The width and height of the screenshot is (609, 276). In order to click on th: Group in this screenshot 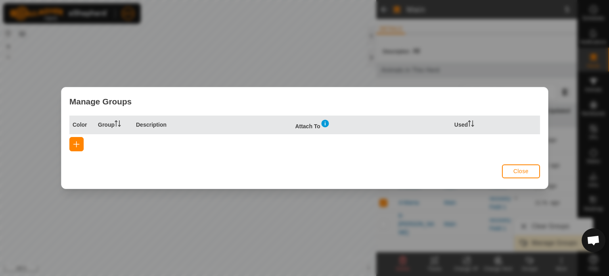, I will do `click(114, 124)`.